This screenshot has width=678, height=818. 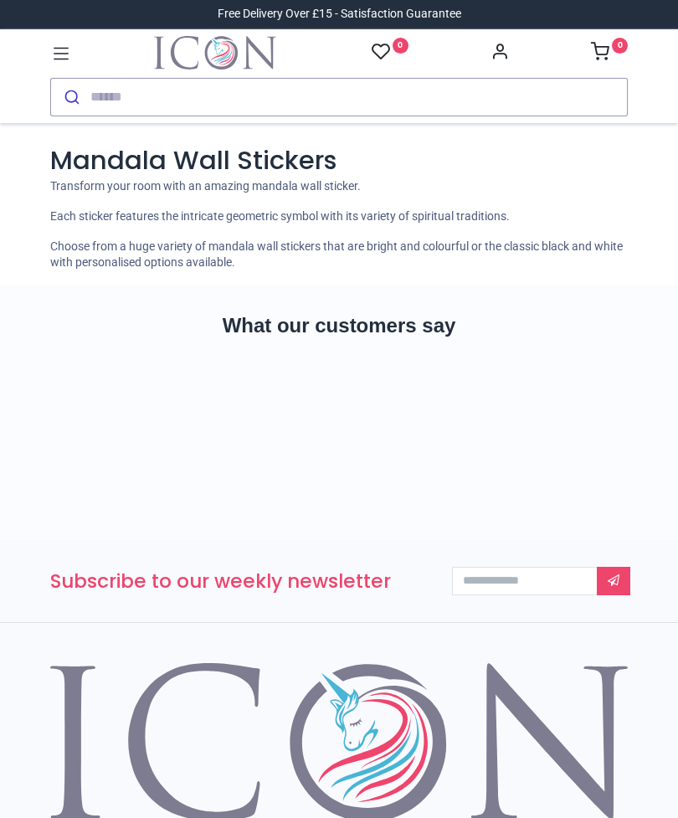 I want to click on h3: Subscribe to our weekly newsletter, so click(x=239, y=581).